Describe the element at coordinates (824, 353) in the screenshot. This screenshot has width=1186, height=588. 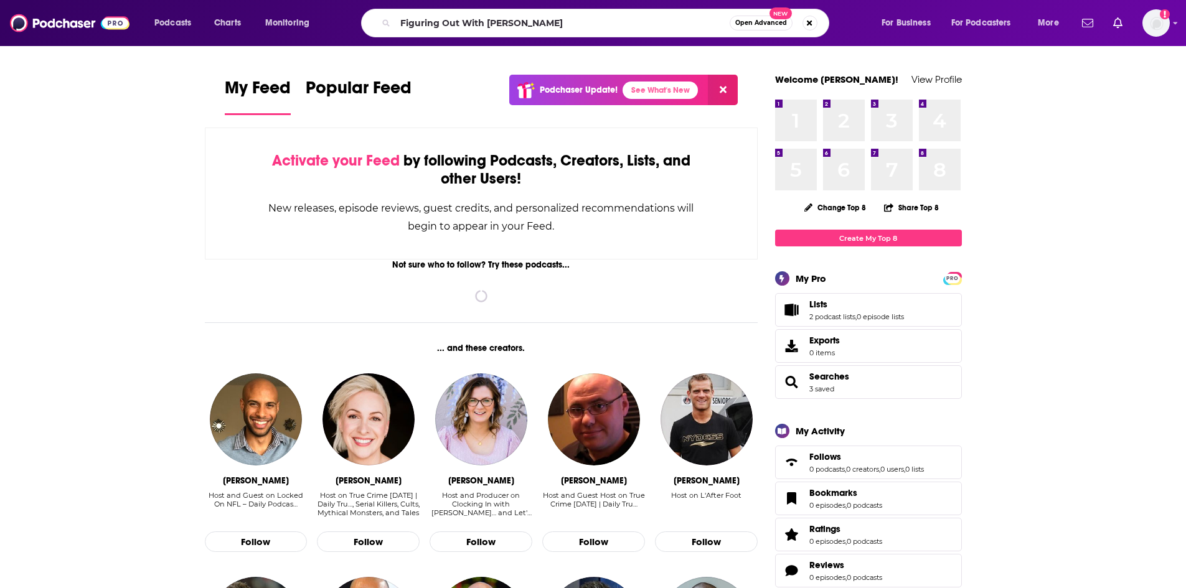
I see `span: 0 items` at that location.